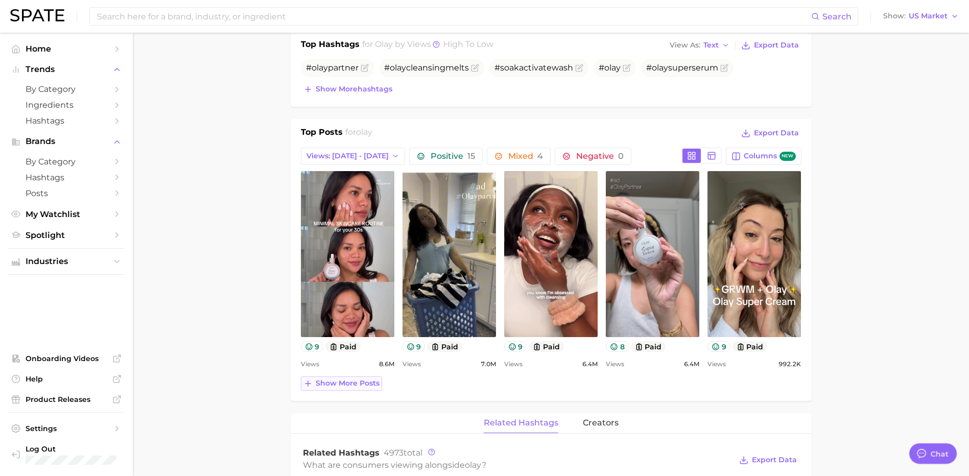  I want to click on span: Onboarding Videos, so click(66, 359).